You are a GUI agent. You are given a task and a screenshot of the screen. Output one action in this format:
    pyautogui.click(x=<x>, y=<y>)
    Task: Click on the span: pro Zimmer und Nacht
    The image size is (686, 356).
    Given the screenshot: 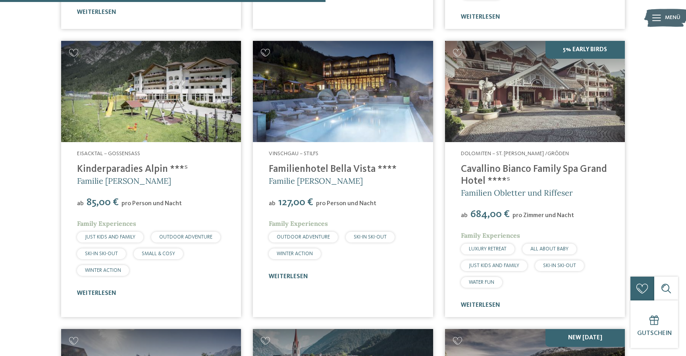 What is the action you would take?
    pyautogui.click(x=543, y=216)
    